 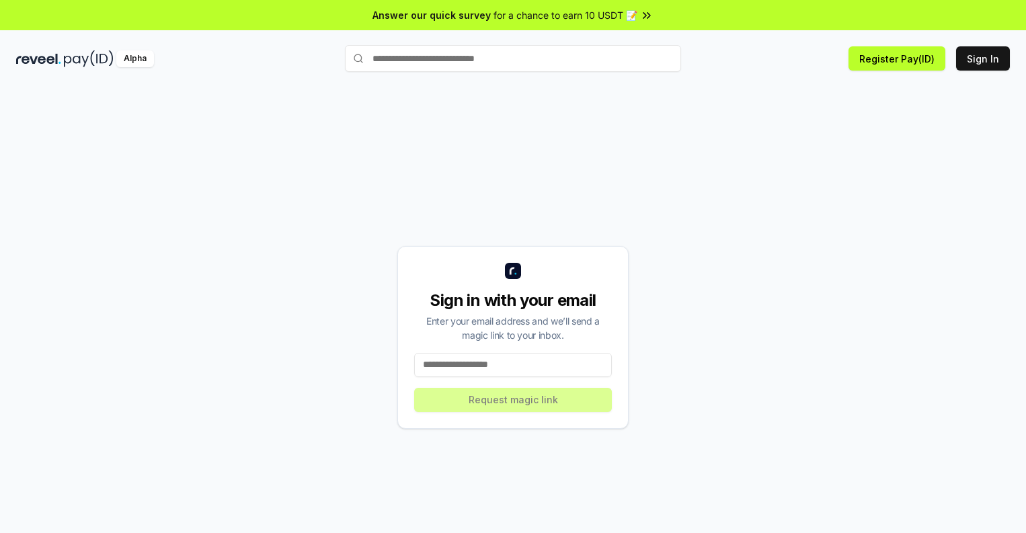 I want to click on button: Register Pay(ID), so click(x=897, y=58).